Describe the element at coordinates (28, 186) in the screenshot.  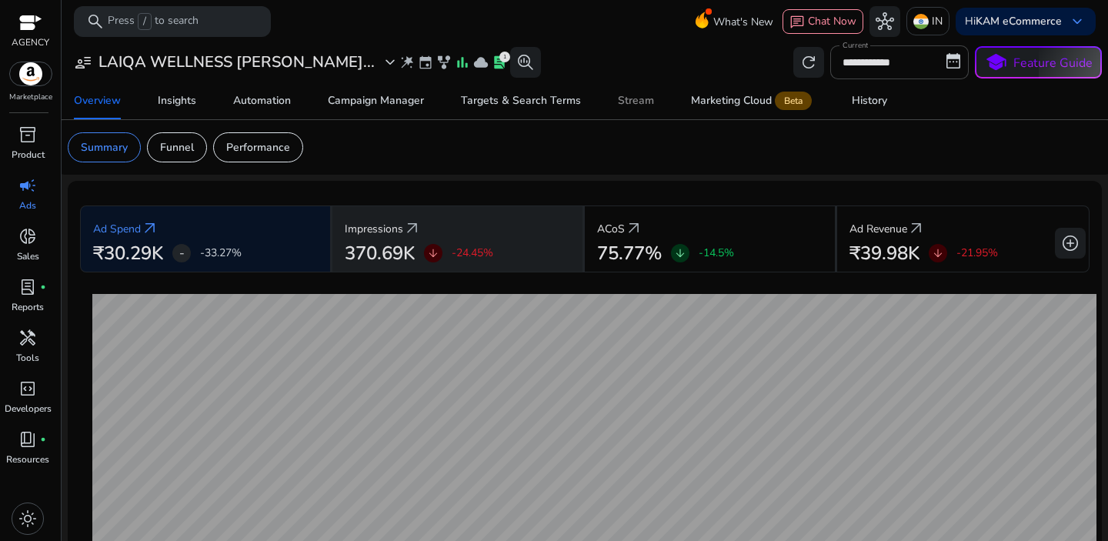
I see `span: campaign` at that location.